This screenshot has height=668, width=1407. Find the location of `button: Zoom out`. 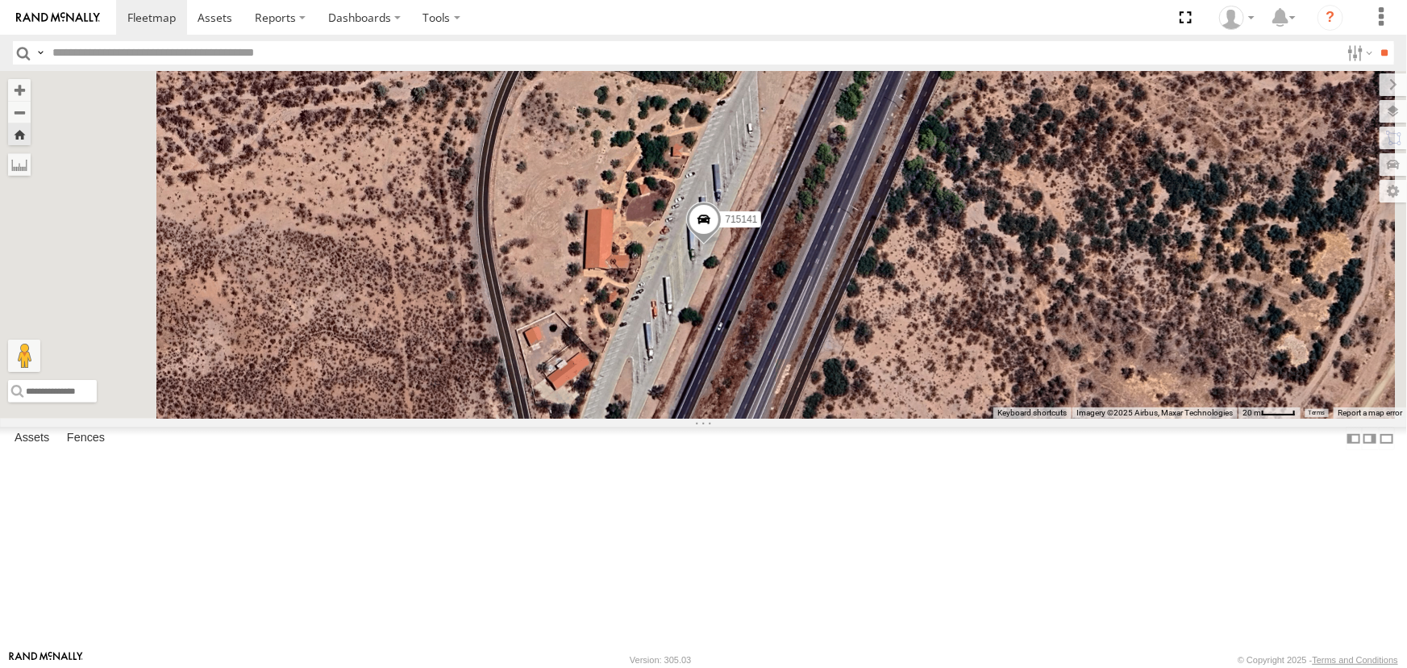

button: Zoom out is located at coordinates (19, 112).